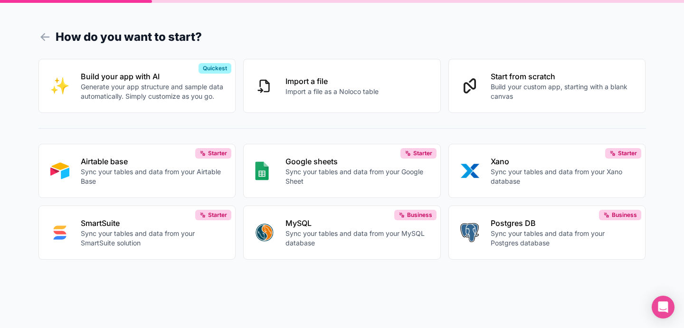  Describe the element at coordinates (562, 238) in the screenshot. I see `p: Sync your tables and data from your Postgres database` at that location.